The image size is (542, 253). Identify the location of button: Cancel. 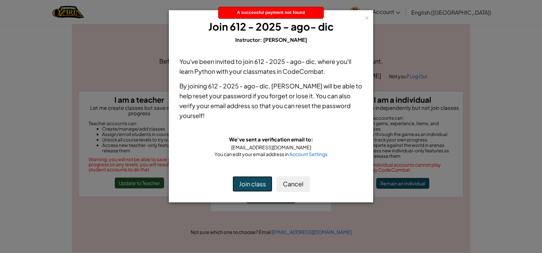
(293, 184).